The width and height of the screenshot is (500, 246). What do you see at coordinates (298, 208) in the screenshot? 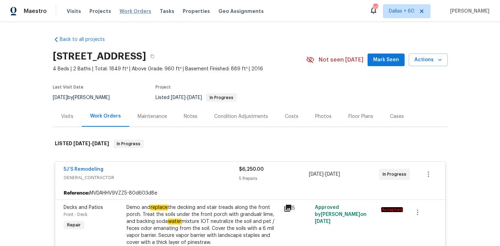
I see `div: 5` at bounding box center [298, 208].